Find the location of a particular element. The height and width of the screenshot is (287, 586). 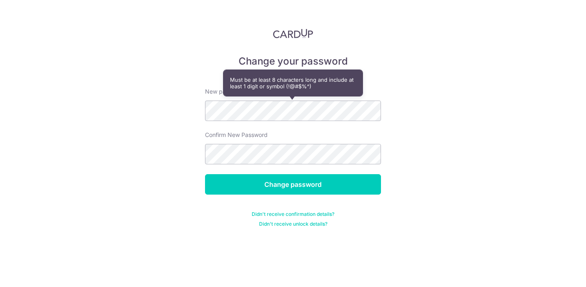

label: New password is located at coordinates (225, 92).